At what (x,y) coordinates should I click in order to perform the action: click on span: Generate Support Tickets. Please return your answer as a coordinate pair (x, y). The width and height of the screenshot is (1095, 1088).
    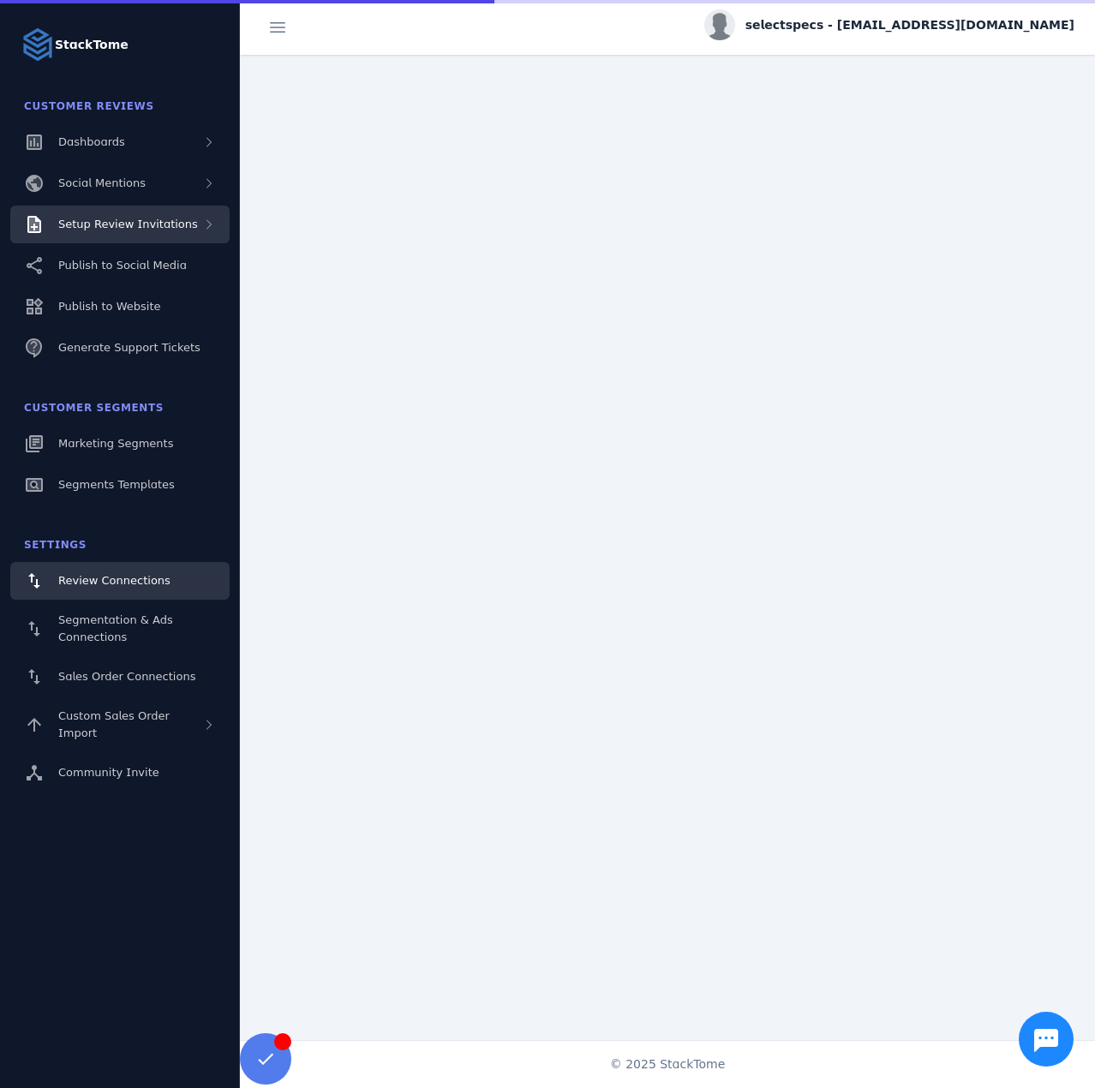
    Looking at the image, I should click on (129, 347).